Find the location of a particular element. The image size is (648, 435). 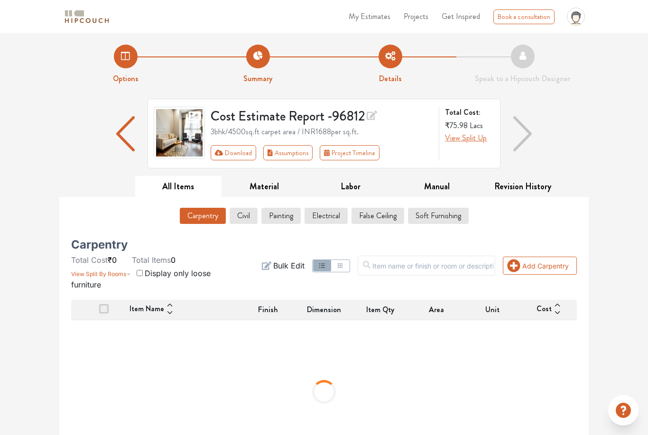

button: Painting is located at coordinates (281, 216).